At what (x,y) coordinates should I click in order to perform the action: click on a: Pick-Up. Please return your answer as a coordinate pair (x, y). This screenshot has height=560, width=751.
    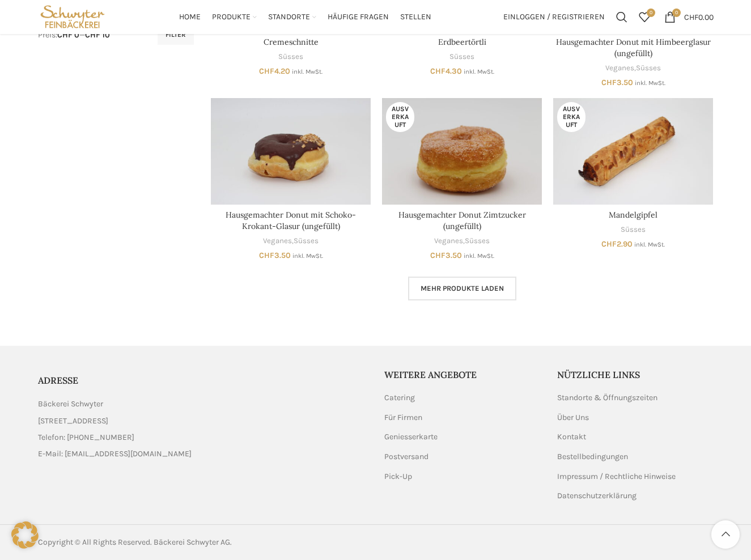
    Looking at the image, I should click on (398, 477).